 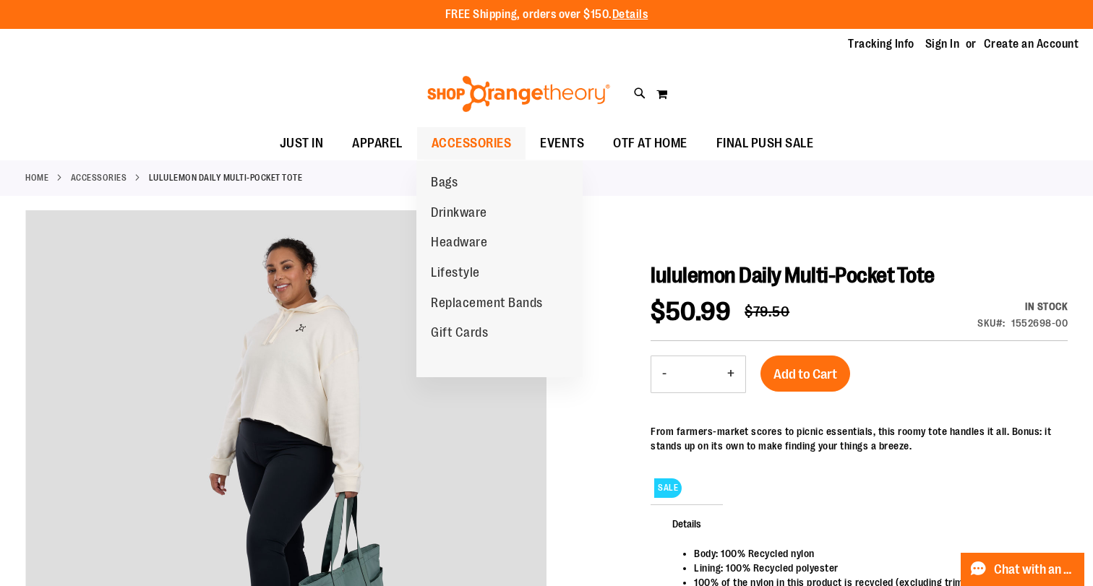 What do you see at coordinates (943, 44) in the screenshot?
I see `a: Sign In` at bounding box center [943, 44].